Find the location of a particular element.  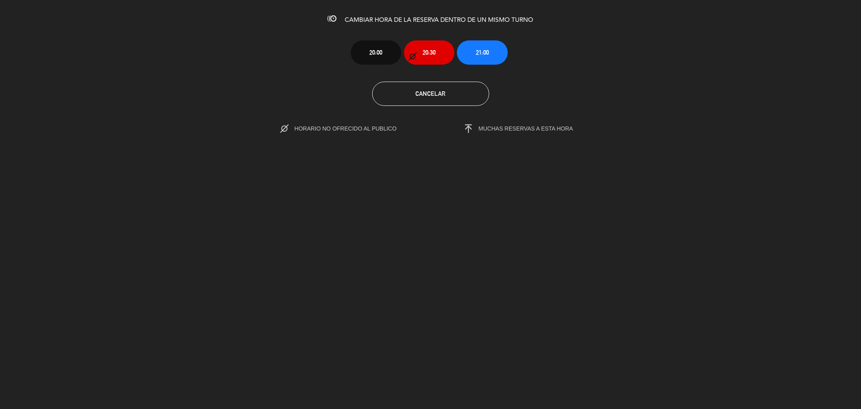

span: HORARIO NO OFRECIDO AL PUBLICO is located at coordinates (354, 128).